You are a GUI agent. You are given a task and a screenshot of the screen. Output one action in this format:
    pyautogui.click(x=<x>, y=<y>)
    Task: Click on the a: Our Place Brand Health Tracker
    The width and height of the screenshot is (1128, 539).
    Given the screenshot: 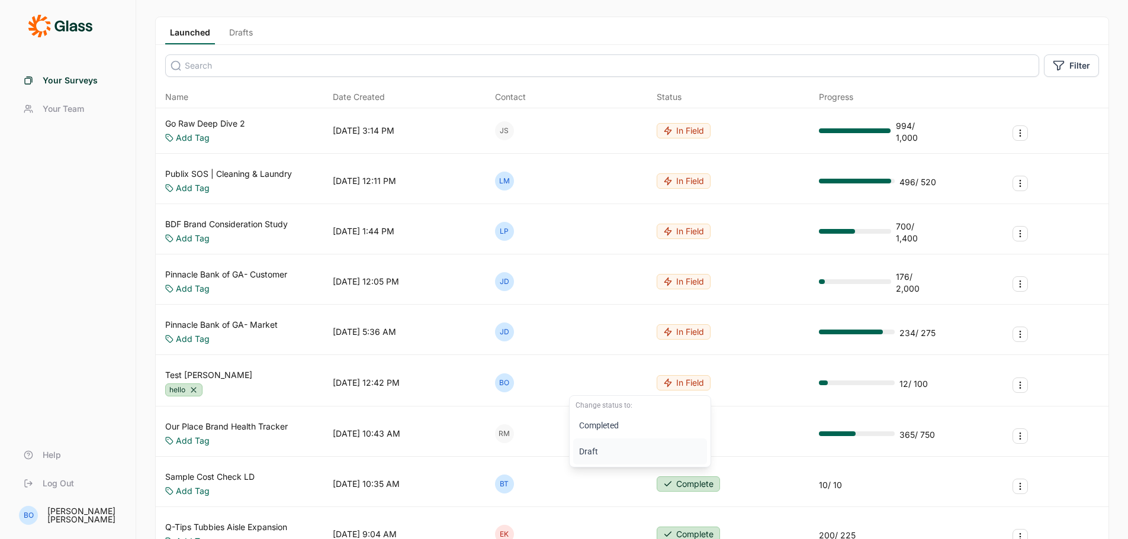 What is the action you would take?
    pyautogui.click(x=226, y=427)
    